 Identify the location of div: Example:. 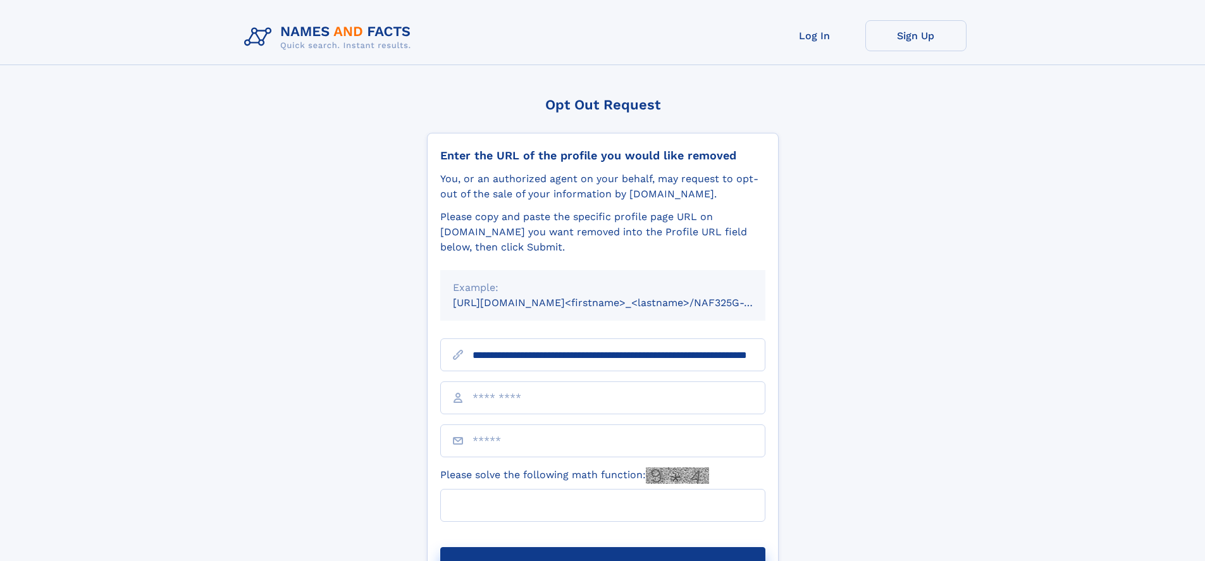
(603, 288).